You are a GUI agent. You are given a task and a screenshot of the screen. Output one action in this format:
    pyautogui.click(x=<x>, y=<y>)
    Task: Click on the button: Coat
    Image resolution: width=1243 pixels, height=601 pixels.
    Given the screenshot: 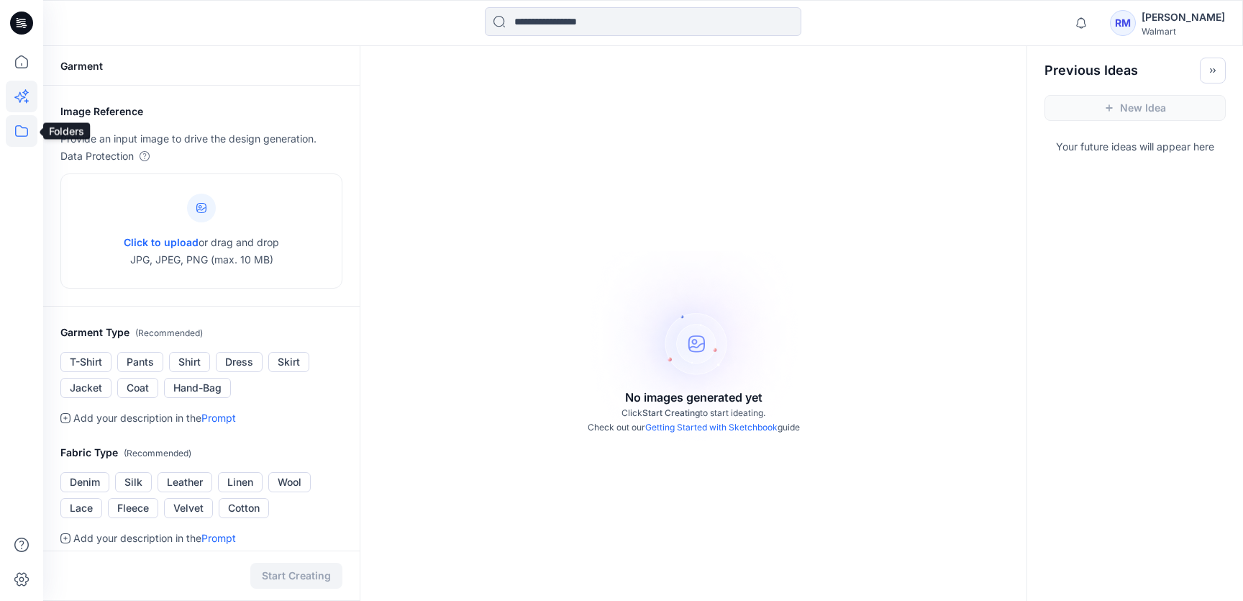 What is the action you would take?
    pyautogui.click(x=137, y=388)
    